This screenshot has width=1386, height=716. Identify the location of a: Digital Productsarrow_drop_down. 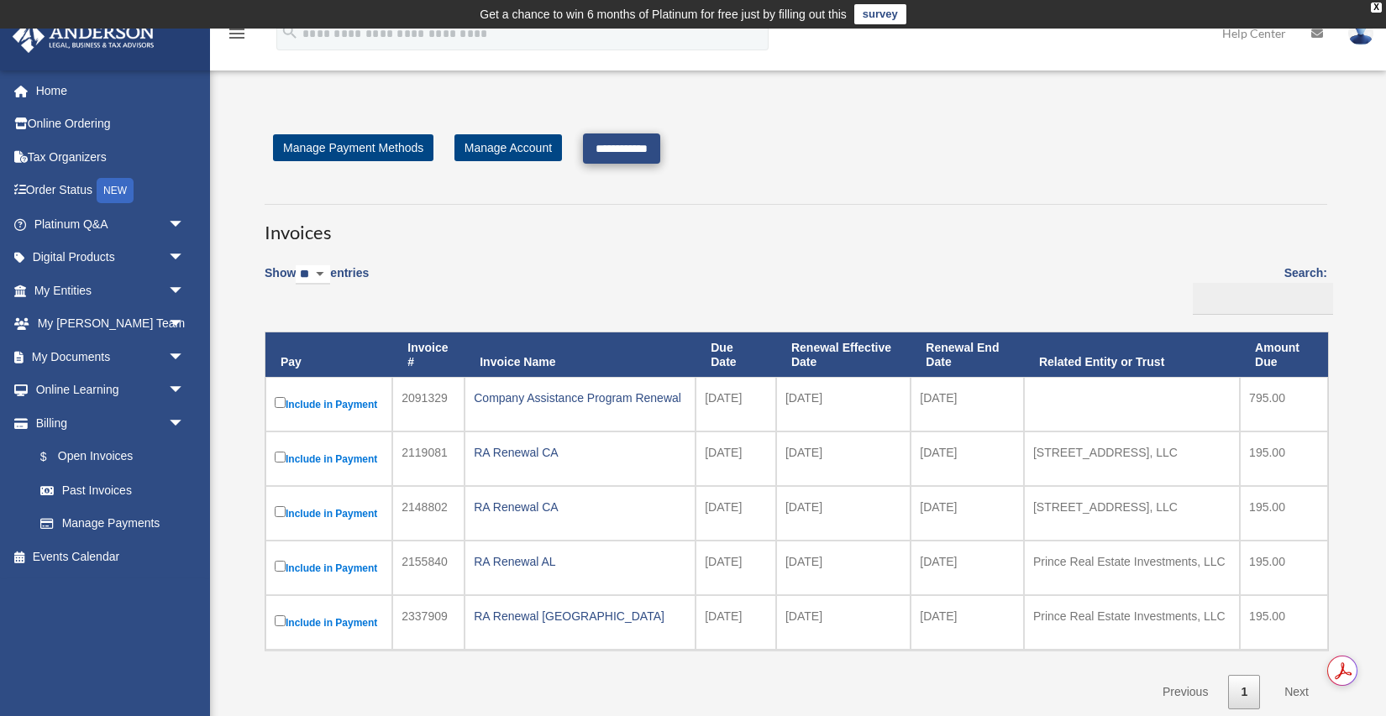
(111, 258).